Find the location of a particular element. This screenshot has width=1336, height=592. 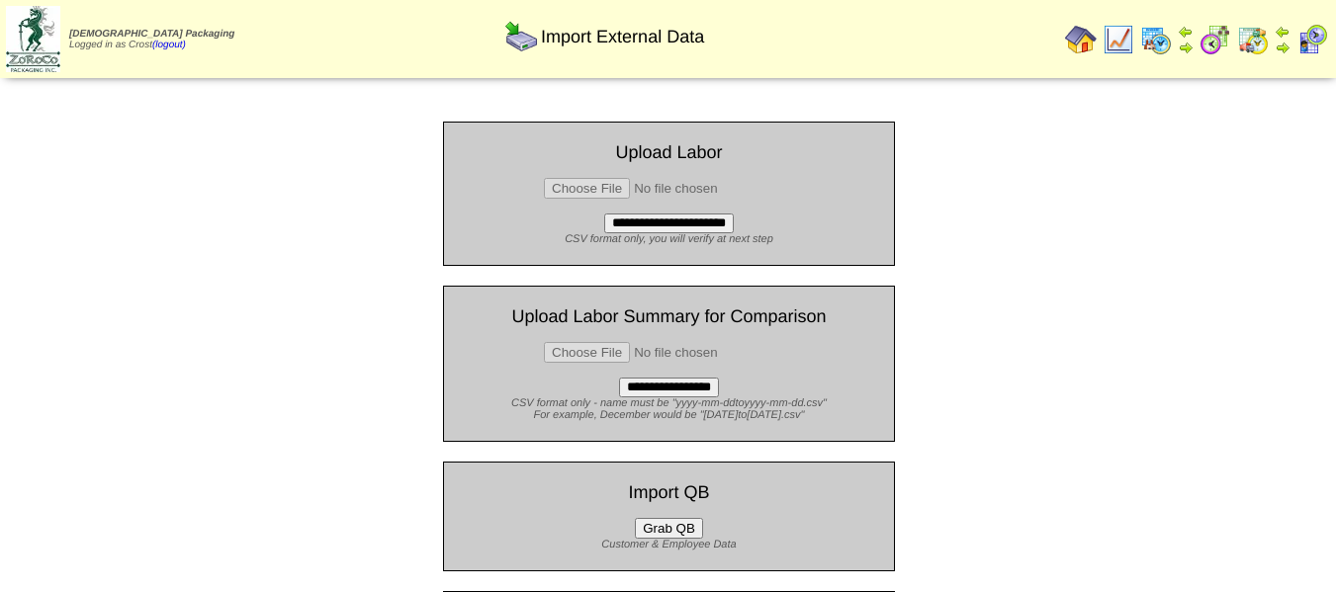

div: Upload Labor is located at coordinates (669, 152).